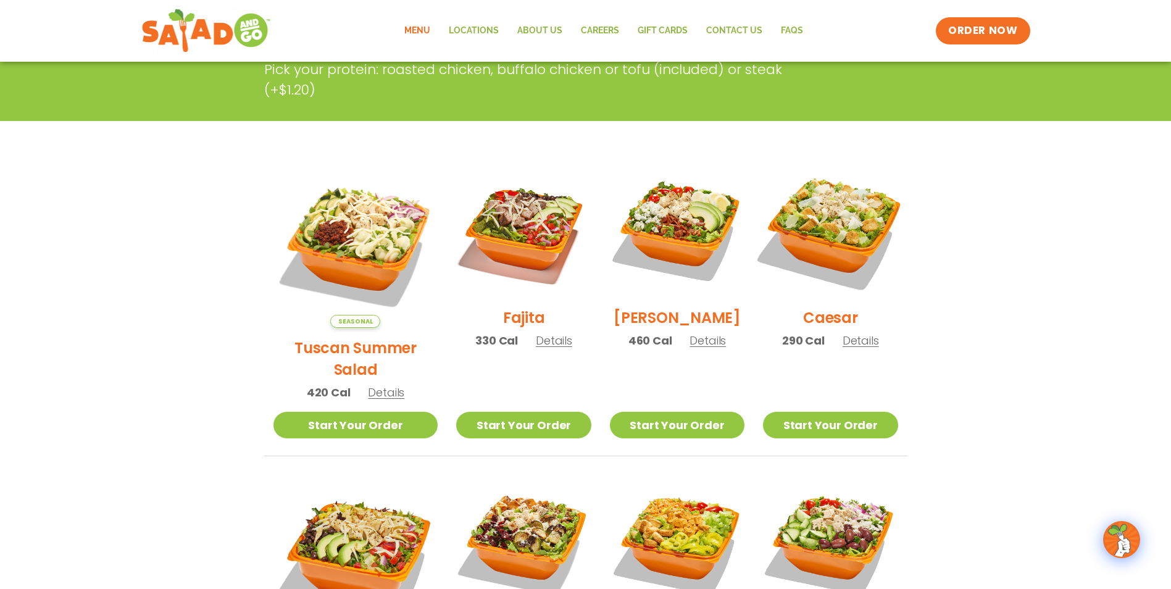 Image resolution: width=1171 pixels, height=589 pixels. Describe the element at coordinates (496, 340) in the screenshot. I see `span: 330 Cal` at that location.